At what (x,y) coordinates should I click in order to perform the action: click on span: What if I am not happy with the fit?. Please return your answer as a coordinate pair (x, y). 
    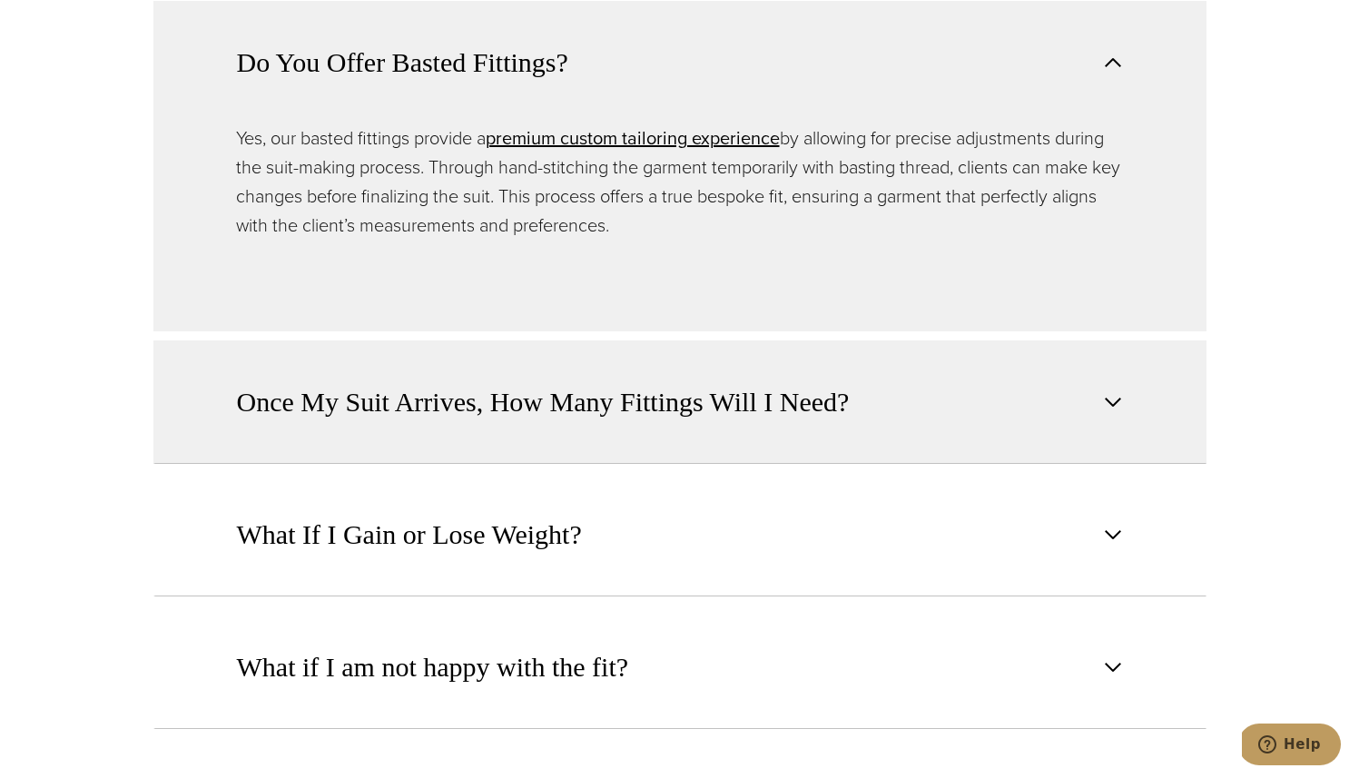
    Looking at the image, I should click on (433, 667).